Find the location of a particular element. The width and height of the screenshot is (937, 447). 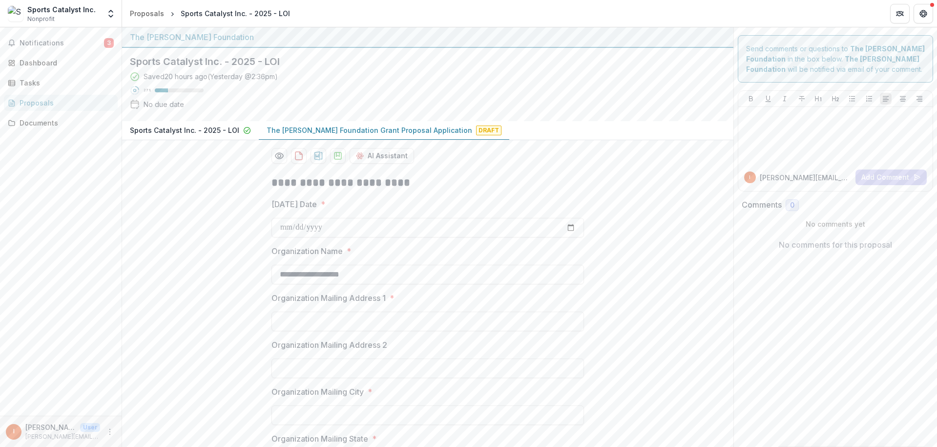

p: No comments yet is located at coordinates (836, 224).